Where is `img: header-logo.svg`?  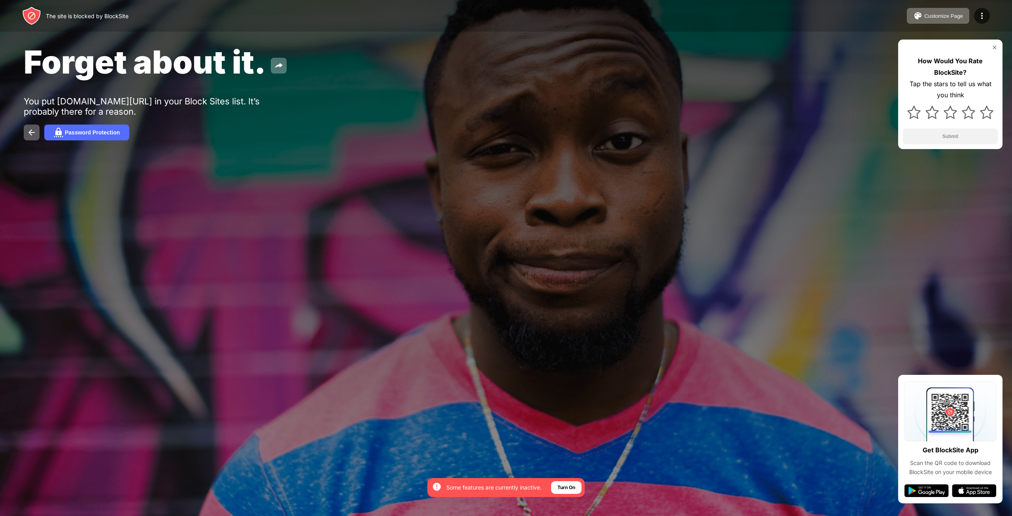 img: header-logo.svg is located at coordinates (32, 16).